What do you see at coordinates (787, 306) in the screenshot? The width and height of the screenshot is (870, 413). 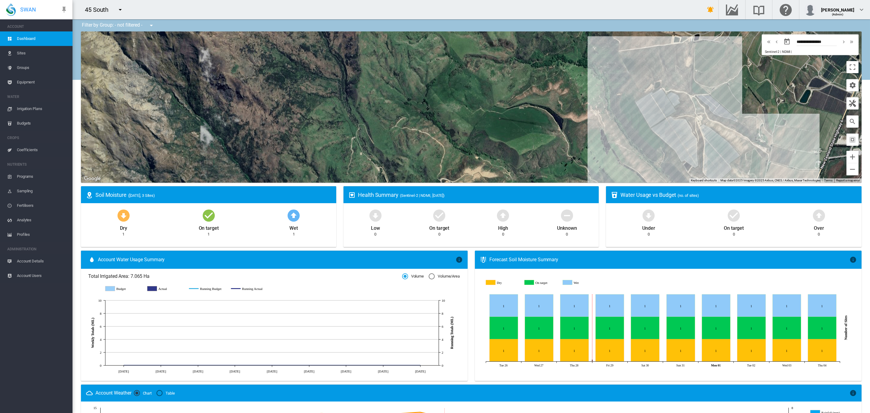 I see `g: Wet Sep 03, 2025 1` at bounding box center [787, 306].